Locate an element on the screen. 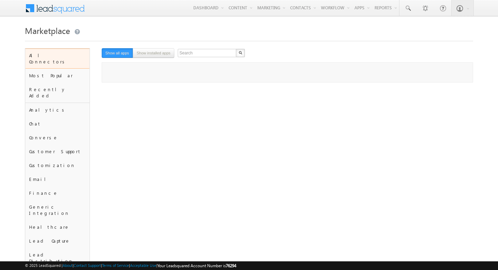 The image size is (498, 270). div: Most Popular is located at coordinates (57, 75).